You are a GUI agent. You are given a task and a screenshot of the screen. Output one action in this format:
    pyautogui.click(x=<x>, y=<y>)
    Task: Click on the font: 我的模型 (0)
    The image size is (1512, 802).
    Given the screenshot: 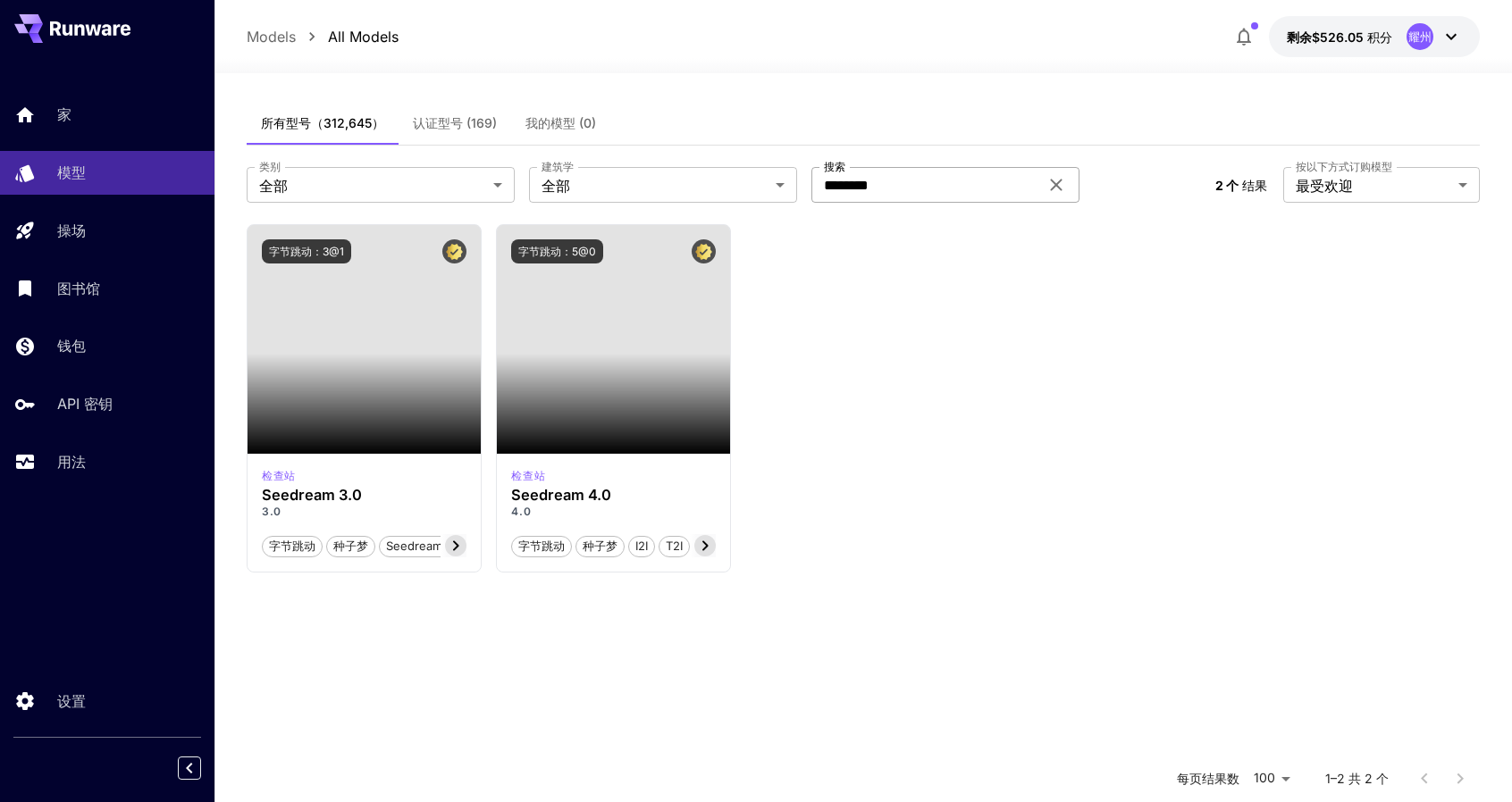 What is the action you would take?
    pyautogui.click(x=560, y=122)
    